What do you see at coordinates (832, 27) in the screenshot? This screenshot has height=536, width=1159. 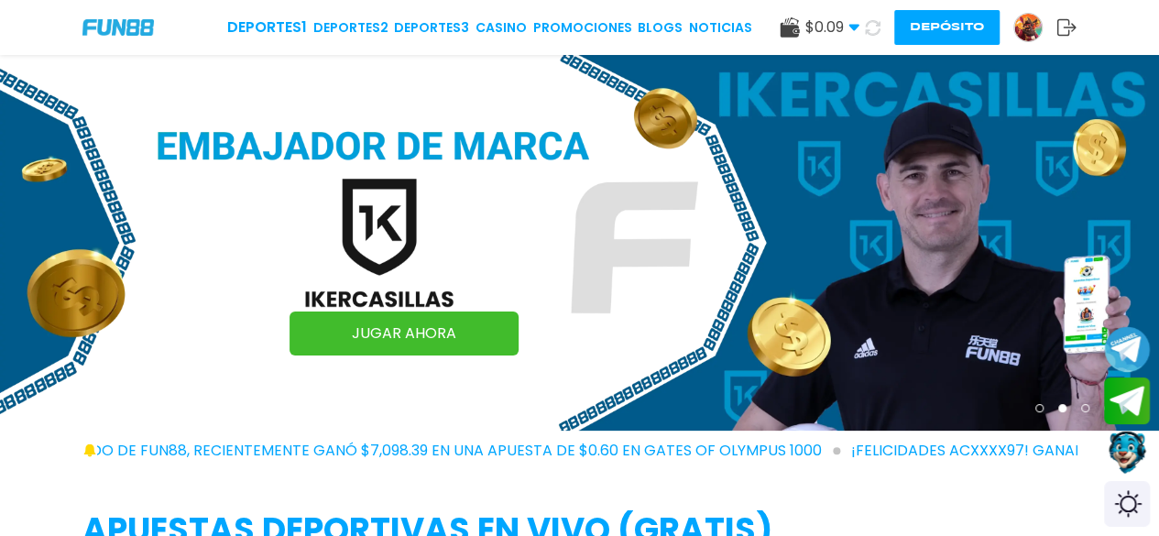 I see `span: $ 0.09` at bounding box center [832, 27].